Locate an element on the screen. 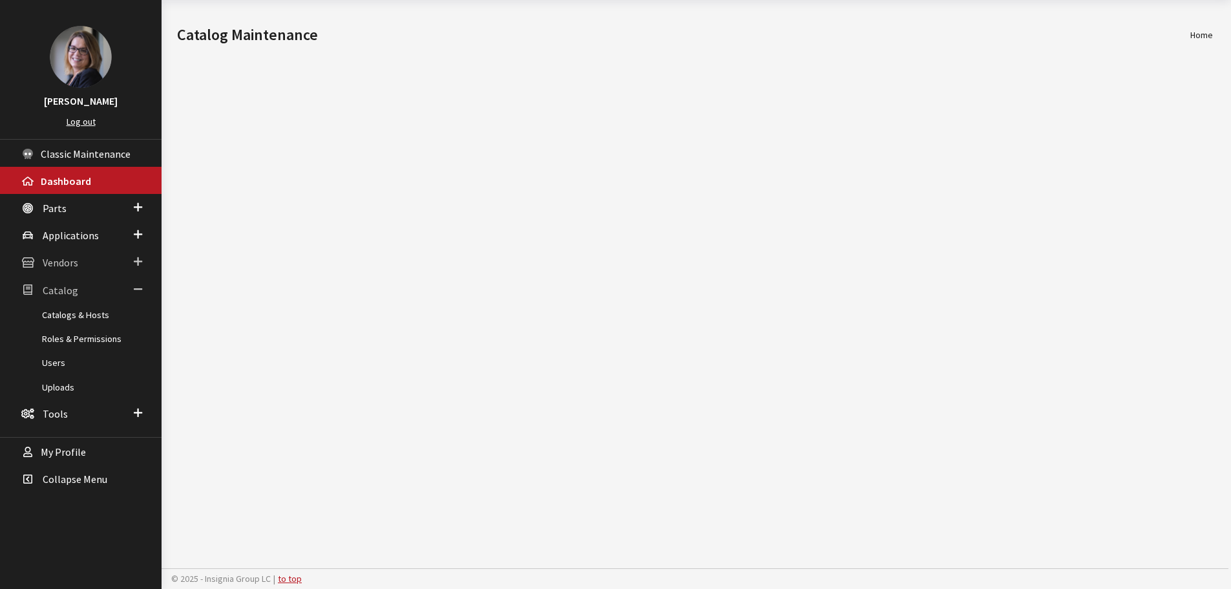  span: Tools is located at coordinates (55, 414).